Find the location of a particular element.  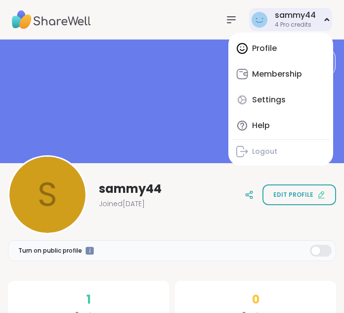

span: Edit profile is located at coordinates (293, 195).